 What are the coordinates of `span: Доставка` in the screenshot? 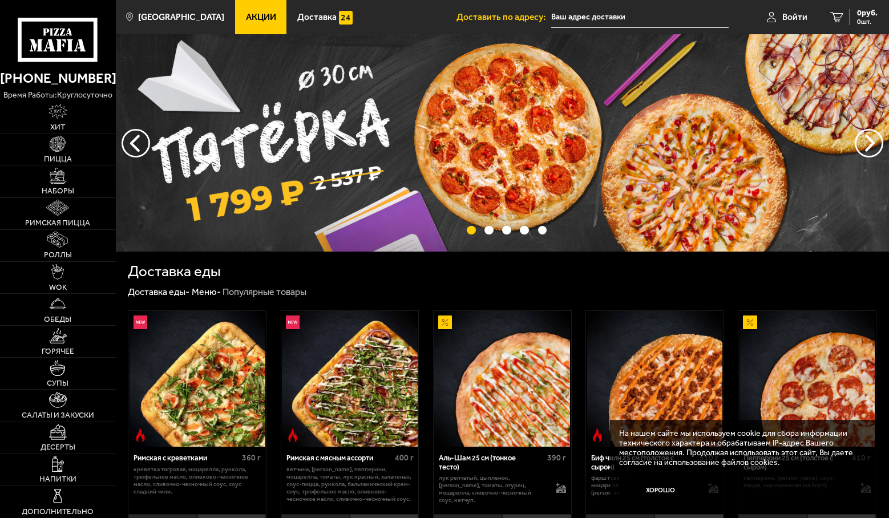 It's located at (317, 17).